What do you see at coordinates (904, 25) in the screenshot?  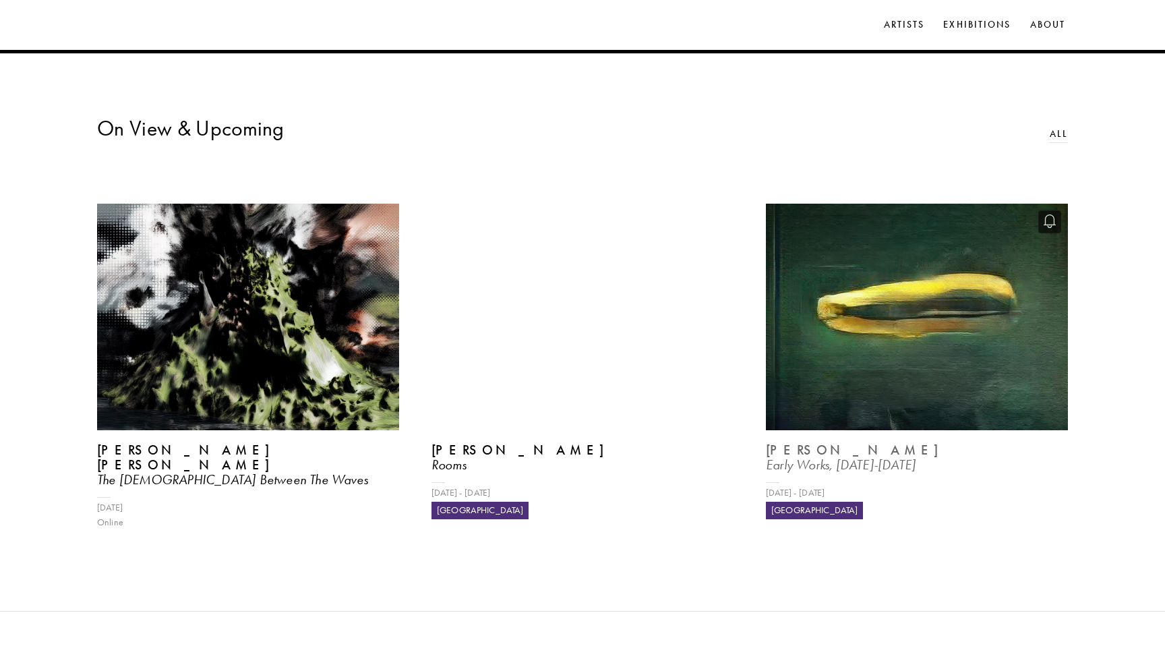 I see `a: Artists` at bounding box center [904, 25].